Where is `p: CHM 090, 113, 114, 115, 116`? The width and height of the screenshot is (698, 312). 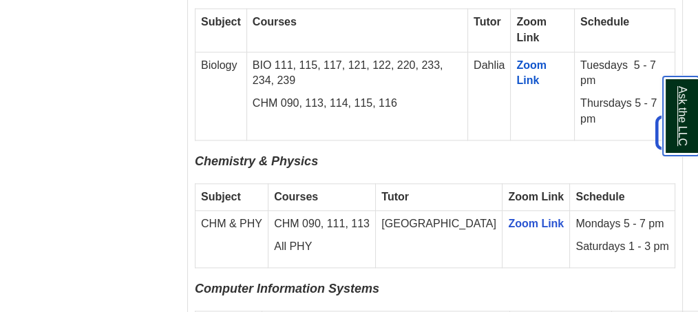
p: CHM 090, 113, 114, 115, 116 is located at coordinates (357, 103).